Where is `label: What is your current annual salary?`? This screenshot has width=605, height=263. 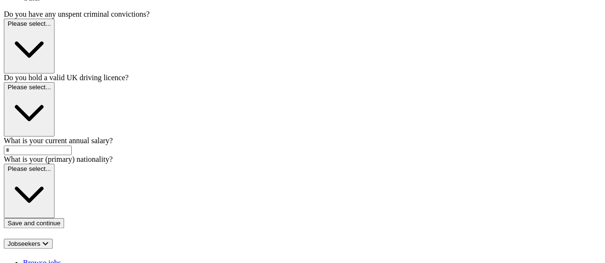 label: What is your current annual salary? is located at coordinates (58, 141).